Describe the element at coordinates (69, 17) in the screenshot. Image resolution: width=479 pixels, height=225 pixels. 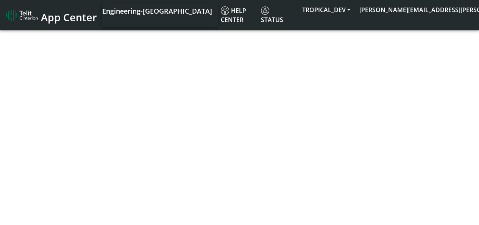
I see `span: App Center` at that location.